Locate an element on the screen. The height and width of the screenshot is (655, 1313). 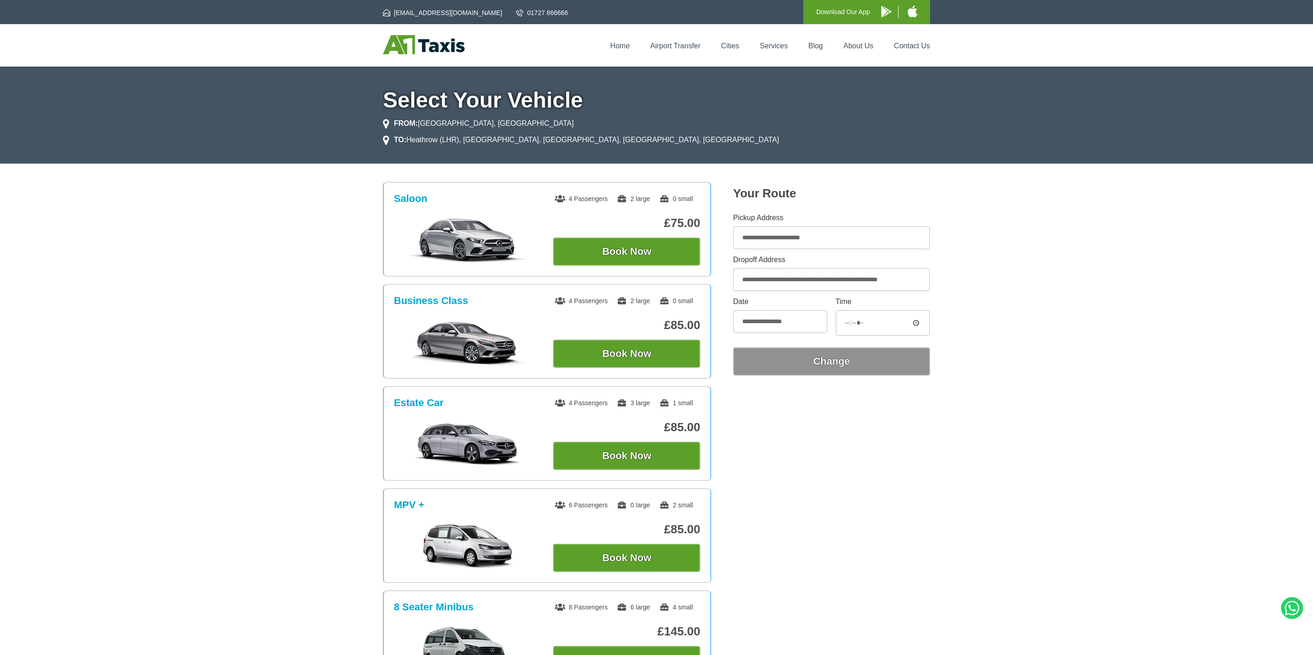
a: Services is located at coordinates (773, 46).